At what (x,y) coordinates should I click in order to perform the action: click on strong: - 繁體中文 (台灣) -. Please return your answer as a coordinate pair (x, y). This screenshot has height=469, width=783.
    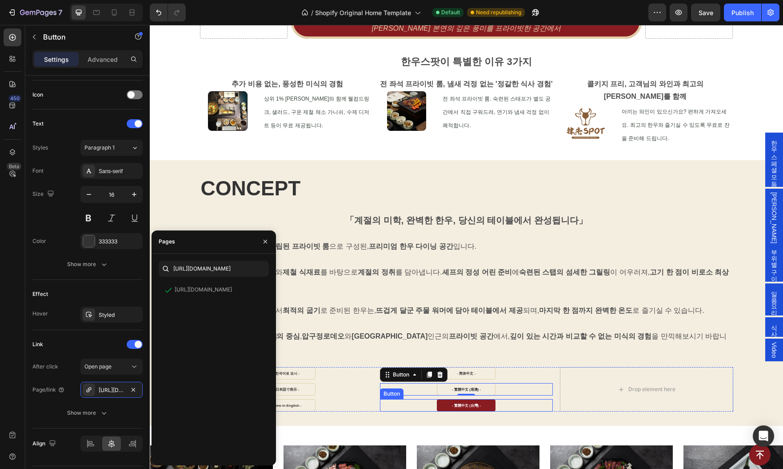
    Looking at the image, I should click on (317, 380).